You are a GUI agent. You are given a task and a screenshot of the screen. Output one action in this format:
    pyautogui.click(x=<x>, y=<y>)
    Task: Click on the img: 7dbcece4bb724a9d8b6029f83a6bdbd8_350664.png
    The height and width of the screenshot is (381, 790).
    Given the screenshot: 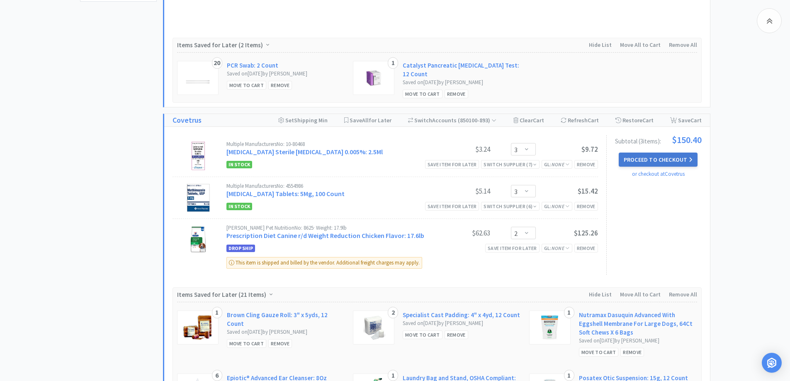 What is the action you would take?
    pyautogui.click(x=549, y=327)
    